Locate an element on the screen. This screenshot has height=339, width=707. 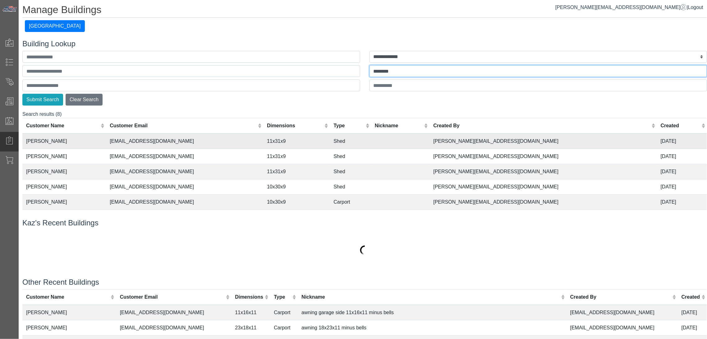
h1: Manage Buildings is located at coordinates (365, 11).